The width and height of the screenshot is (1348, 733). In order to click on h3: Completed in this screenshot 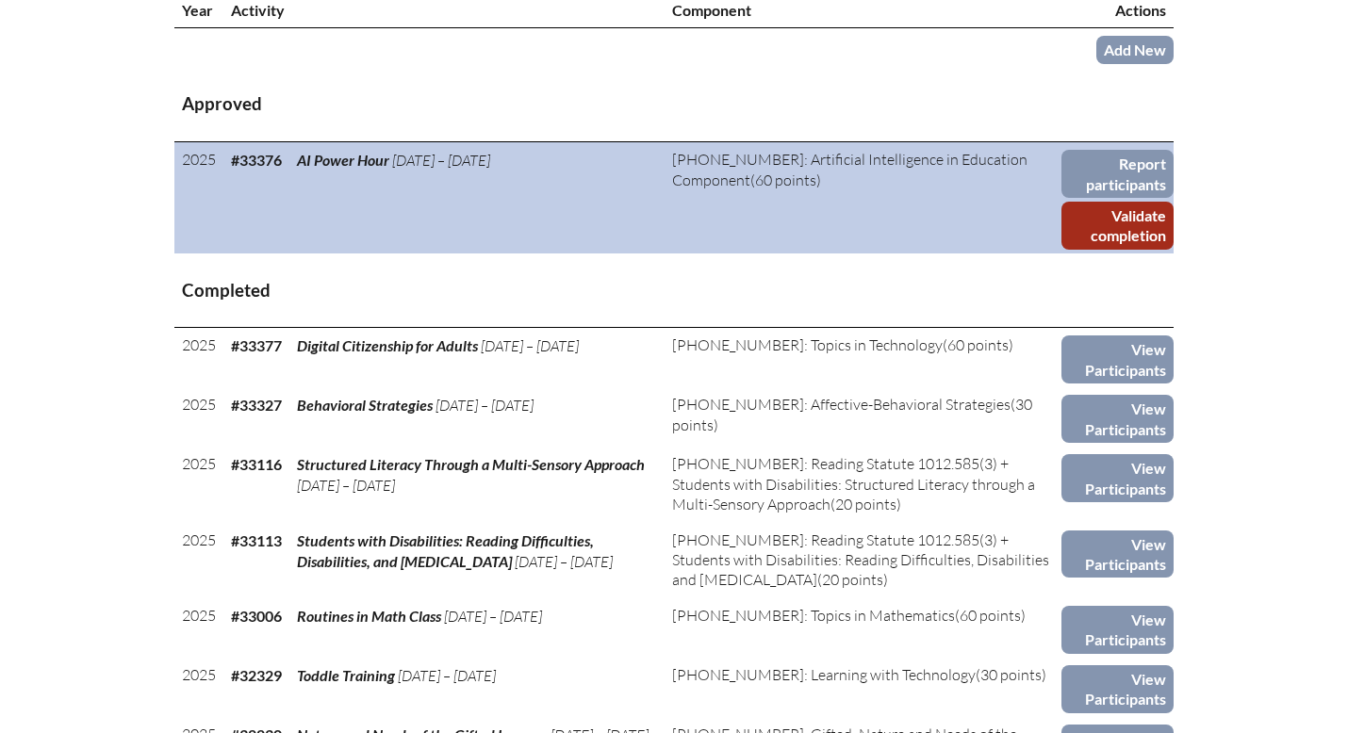, I will do `click(674, 290)`.